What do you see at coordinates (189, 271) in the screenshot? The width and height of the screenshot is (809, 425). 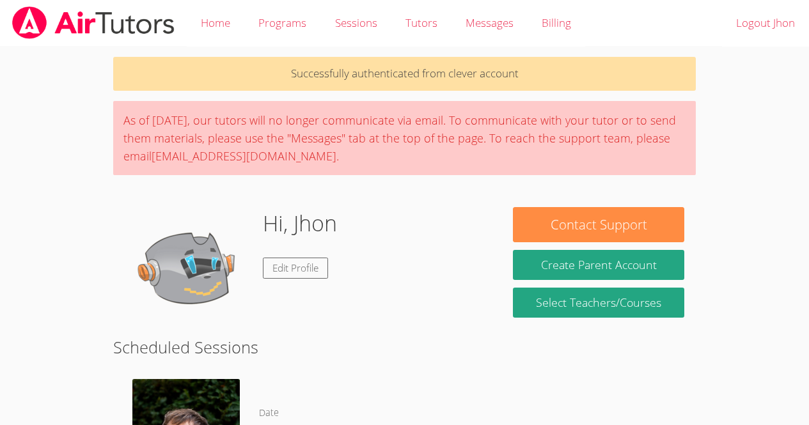 I see `img: default.png` at bounding box center [189, 271].